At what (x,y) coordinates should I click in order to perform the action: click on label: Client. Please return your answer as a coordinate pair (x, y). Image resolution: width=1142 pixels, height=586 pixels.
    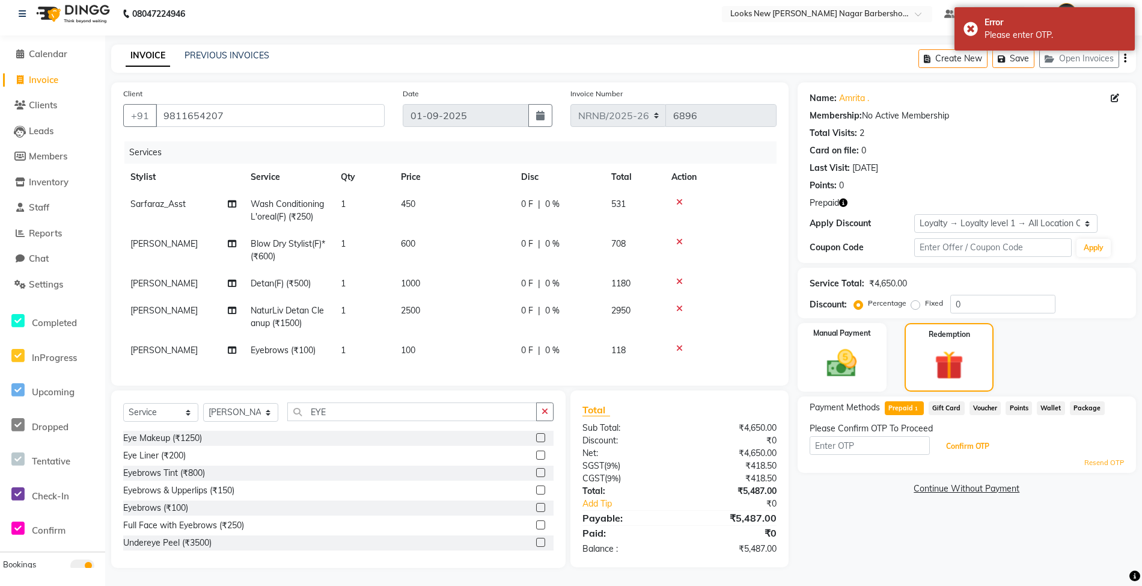
    Looking at the image, I should click on (133, 94).